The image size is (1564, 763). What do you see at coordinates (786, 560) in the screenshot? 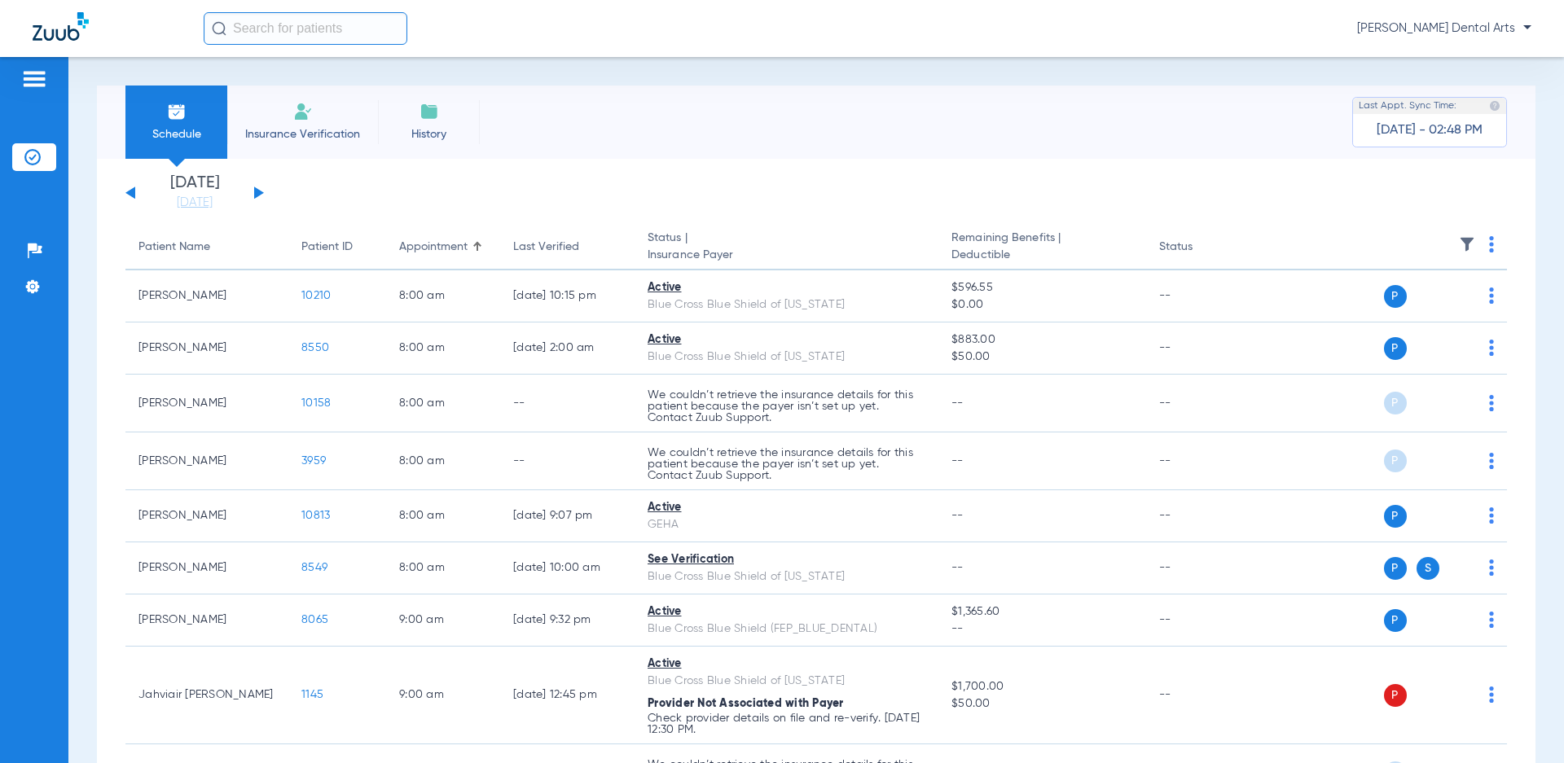
I see `div: See Verification` at bounding box center [786, 560].